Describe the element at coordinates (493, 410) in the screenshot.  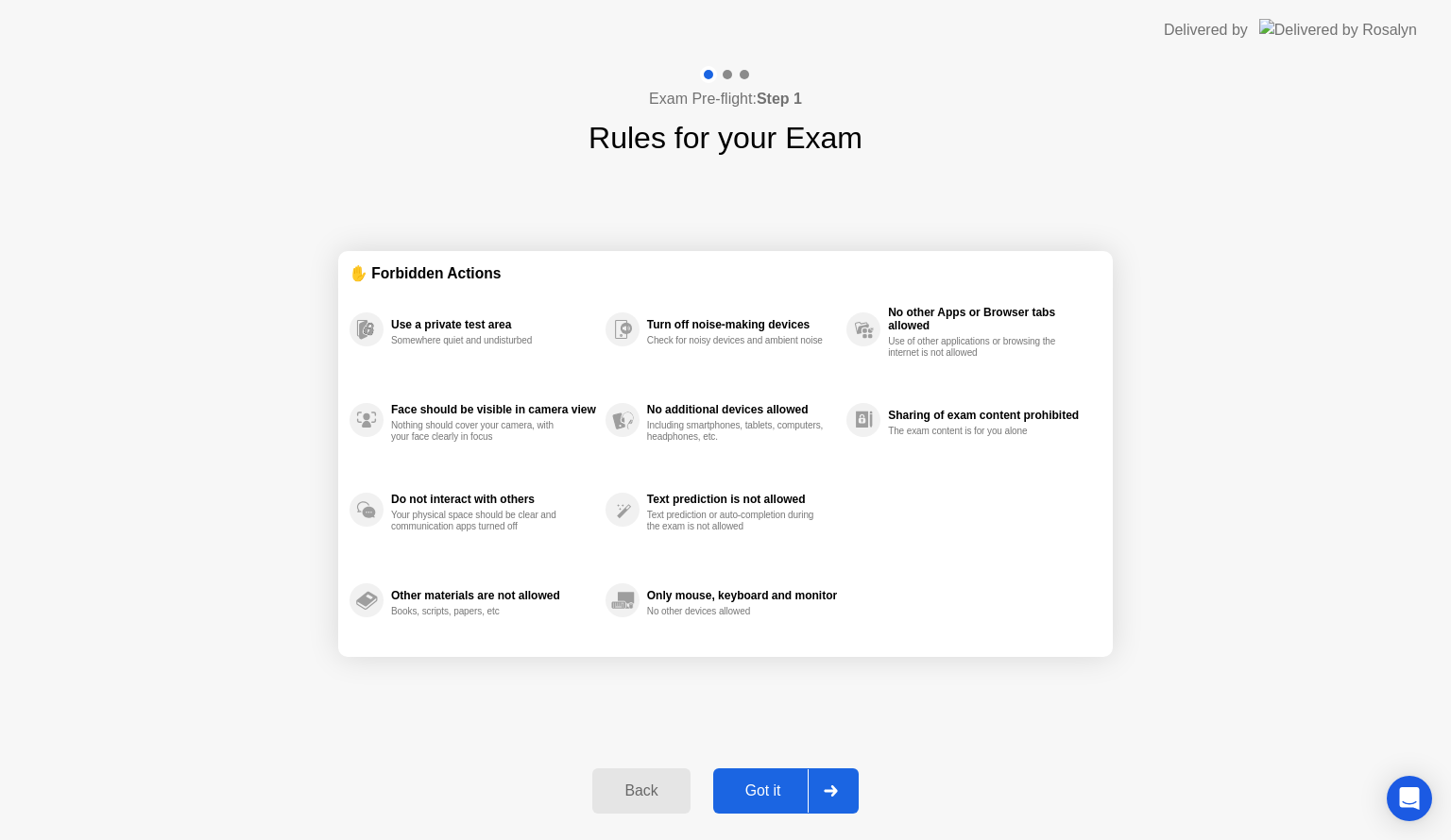
I see `div: Face should be visible in camera view` at that location.